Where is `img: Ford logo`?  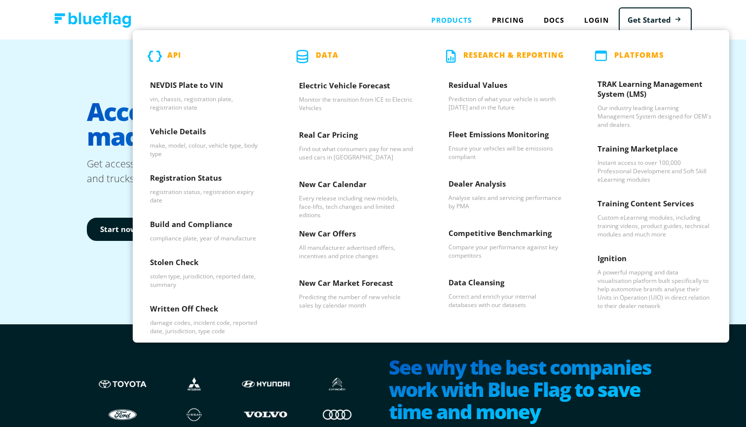
img: Ford logo is located at coordinates (122, 414).